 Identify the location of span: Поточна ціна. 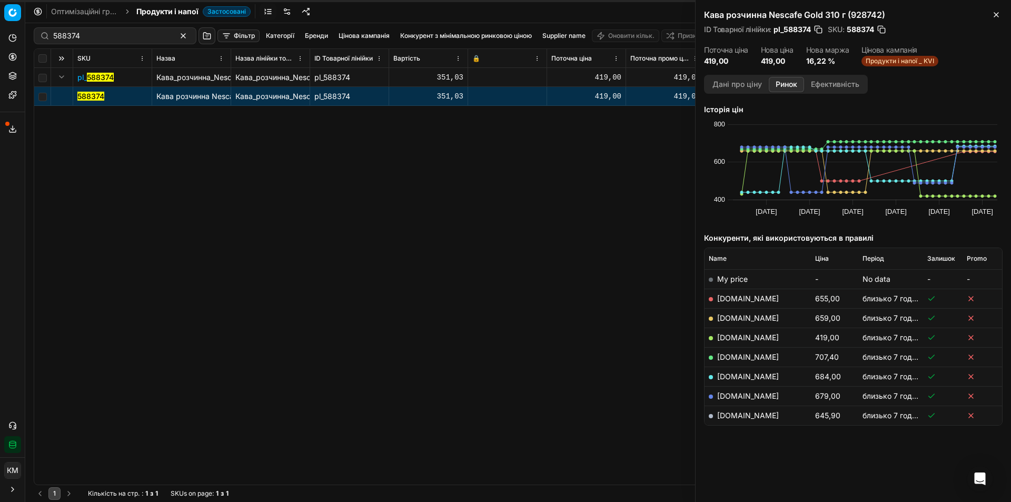
(571, 58).